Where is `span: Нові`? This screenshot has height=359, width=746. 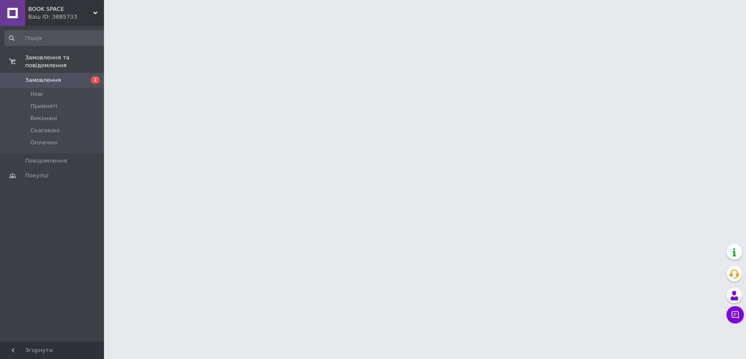
span: Нові is located at coordinates (36, 94).